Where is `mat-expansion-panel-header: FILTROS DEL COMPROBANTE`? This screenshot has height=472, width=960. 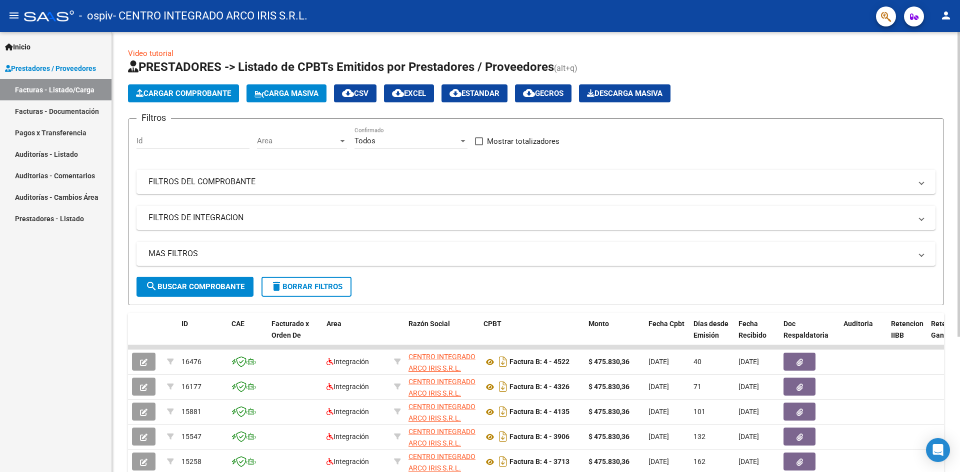
mat-expansion-panel-header: FILTROS DEL COMPROBANTE is located at coordinates (536, 182).